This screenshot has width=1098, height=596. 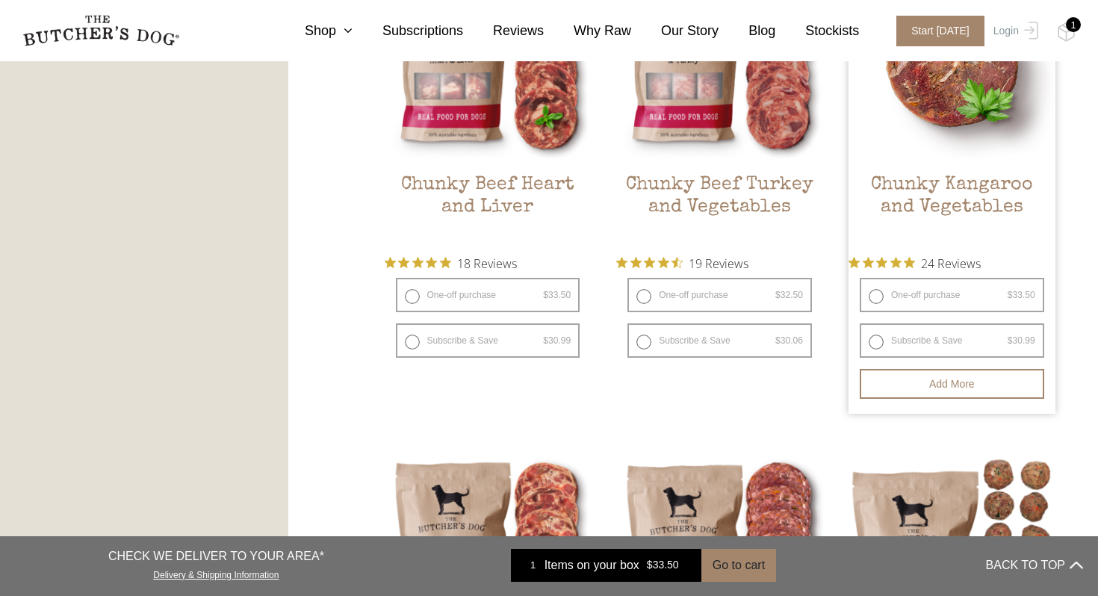 What do you see at coordinates (719, 209) in the screenshot?
I see `h2: Chunky Beef Turkey and Vegetables` at bounding box center [719, 209].